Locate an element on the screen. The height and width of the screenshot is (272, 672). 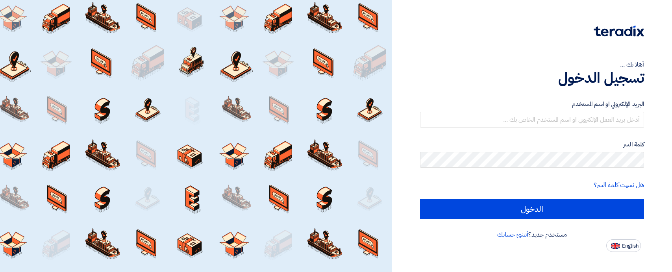
div: أهلا بك ... is located at coordinates (532, 65).